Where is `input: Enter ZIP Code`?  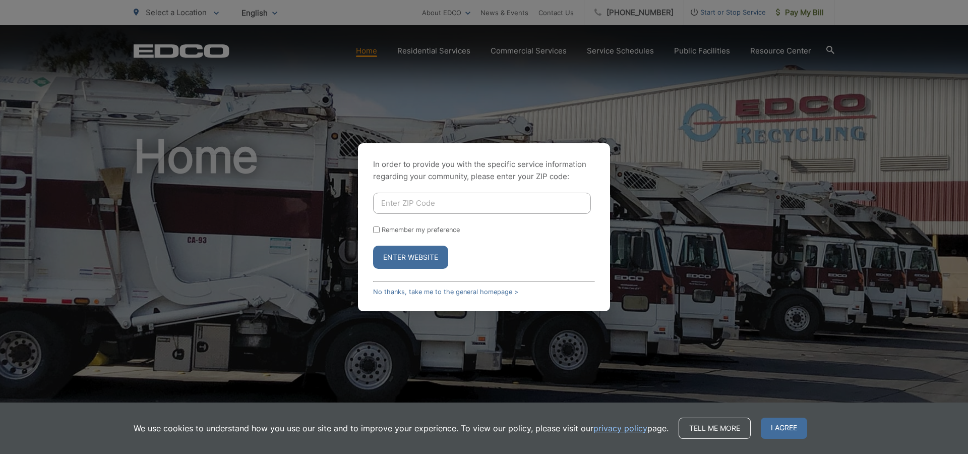
input: Enter ZIP Code is located at coordinates (482, 203).